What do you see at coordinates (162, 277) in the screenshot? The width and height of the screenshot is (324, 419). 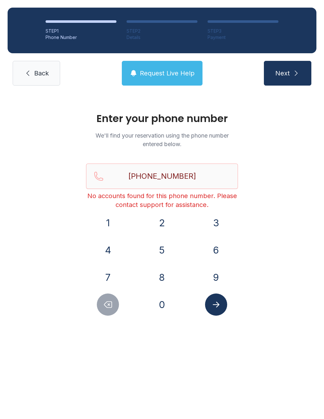 I see `button: 8` at bounding box center [162, 277].